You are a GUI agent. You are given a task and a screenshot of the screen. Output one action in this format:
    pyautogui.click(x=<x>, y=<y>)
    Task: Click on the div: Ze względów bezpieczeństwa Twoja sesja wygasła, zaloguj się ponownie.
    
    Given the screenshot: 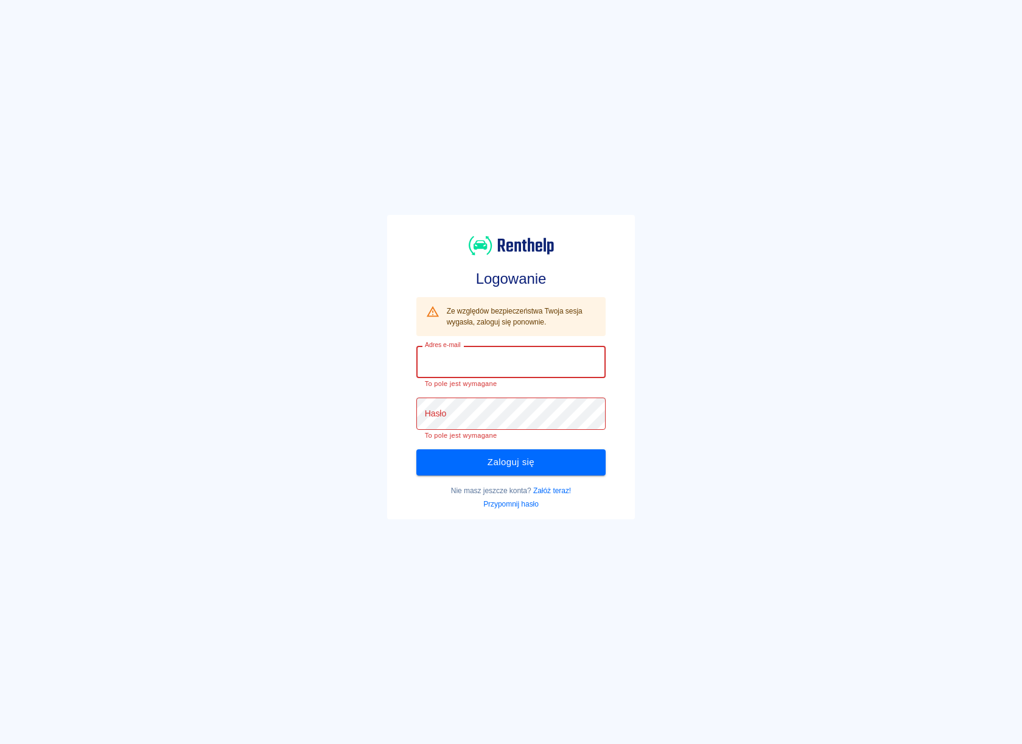 What is the action you would take?
    pyautogui.click(x=522, y=316)
    